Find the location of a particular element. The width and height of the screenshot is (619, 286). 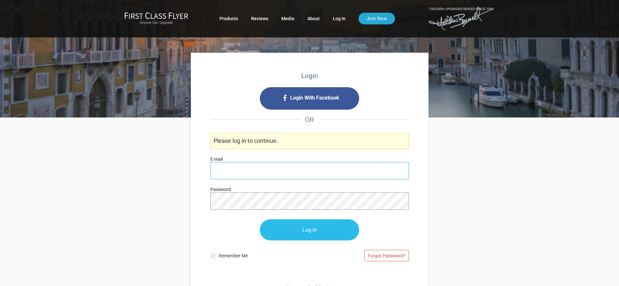

span: Login With Facebook is located at coordinates (315, 98).